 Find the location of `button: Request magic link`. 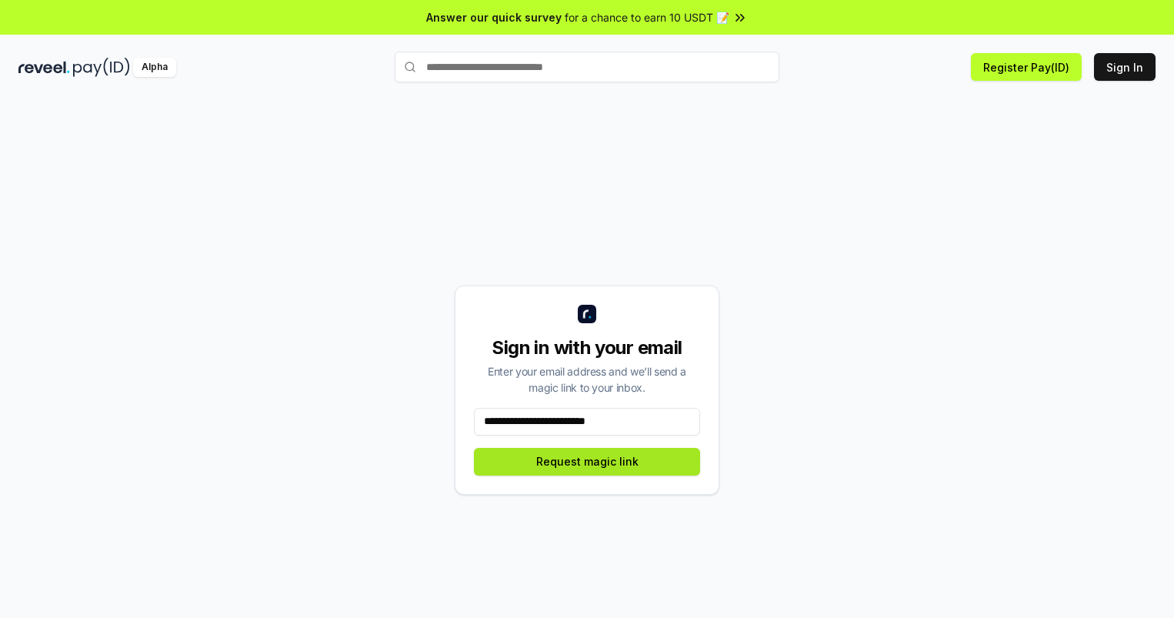

button: Request magic link is located at coordinates (587, 462).